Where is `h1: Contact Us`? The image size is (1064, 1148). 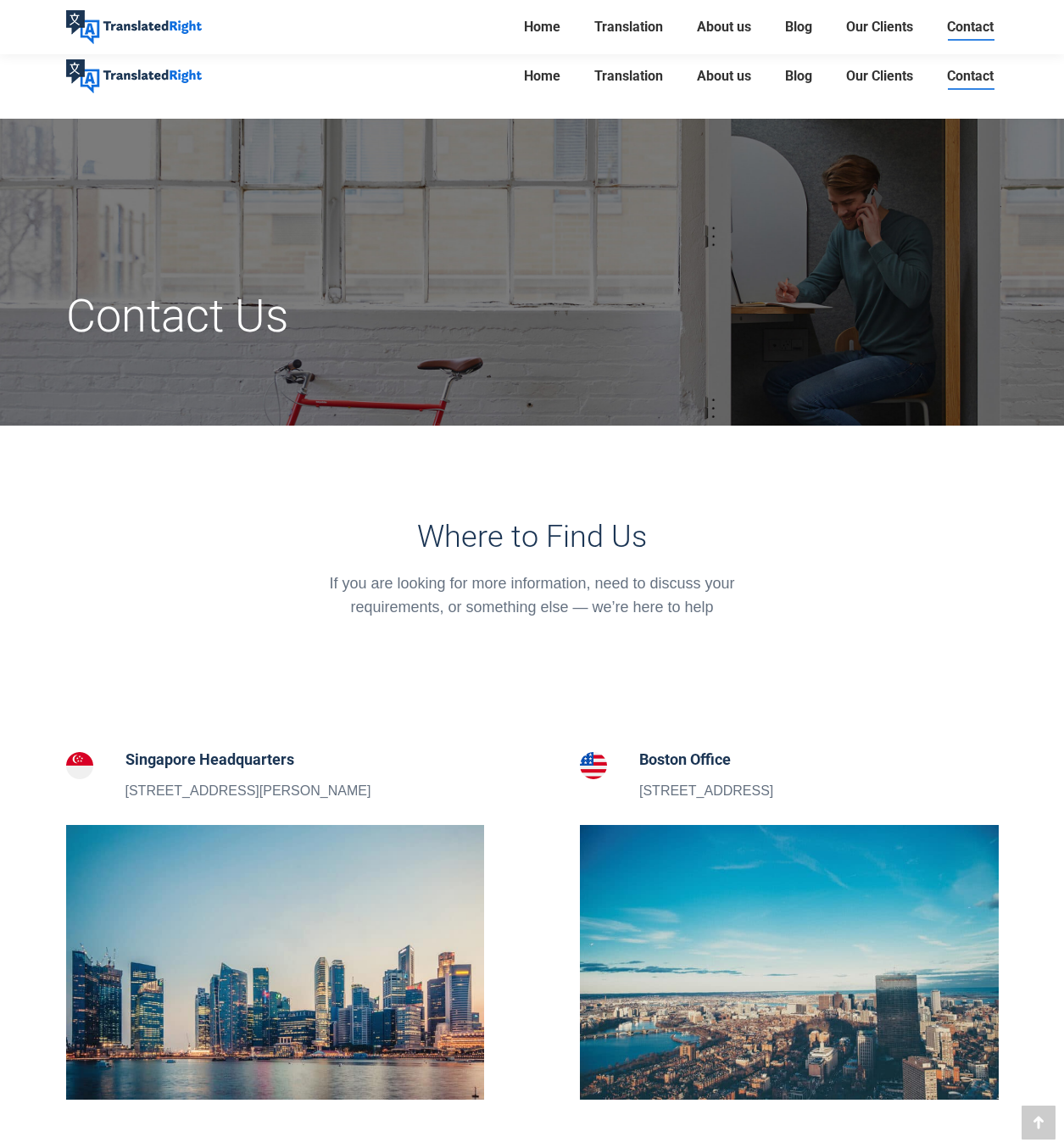 h1: Contact Us is located at coordinates (372, 317).